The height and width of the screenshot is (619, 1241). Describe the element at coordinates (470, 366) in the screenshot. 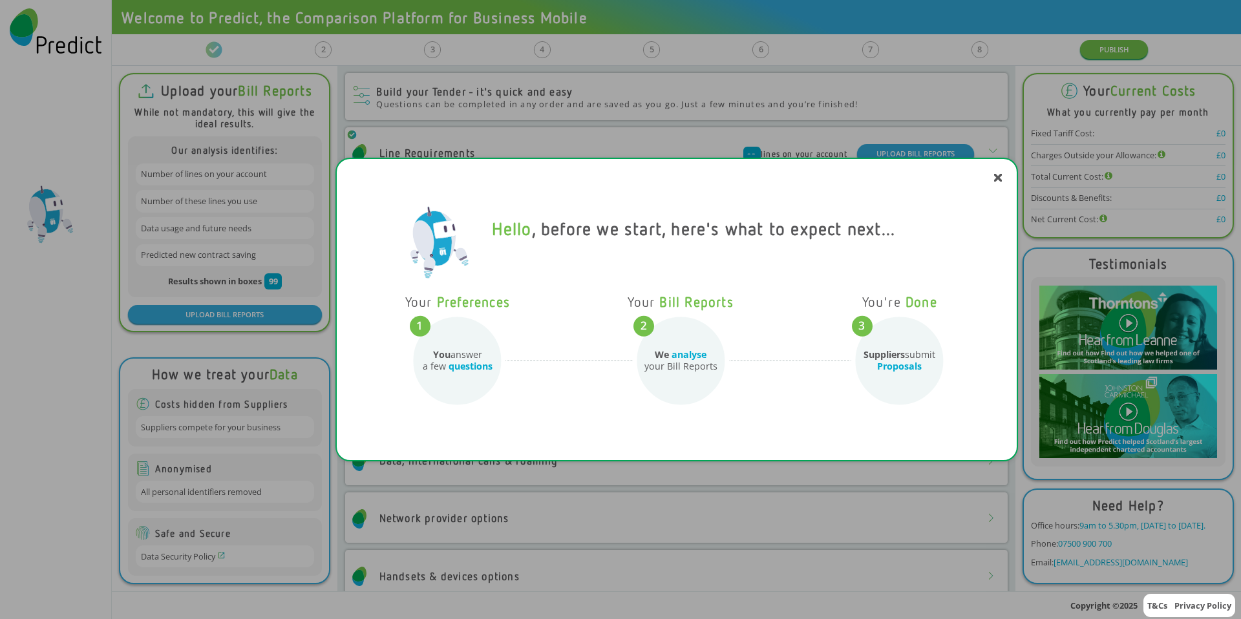

I see `span: questions` at that location.